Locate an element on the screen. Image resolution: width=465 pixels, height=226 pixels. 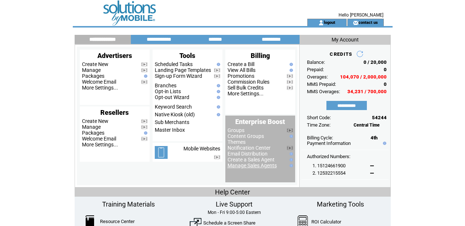
span: 0 / 20,000 is located at coordinates (375, 62).